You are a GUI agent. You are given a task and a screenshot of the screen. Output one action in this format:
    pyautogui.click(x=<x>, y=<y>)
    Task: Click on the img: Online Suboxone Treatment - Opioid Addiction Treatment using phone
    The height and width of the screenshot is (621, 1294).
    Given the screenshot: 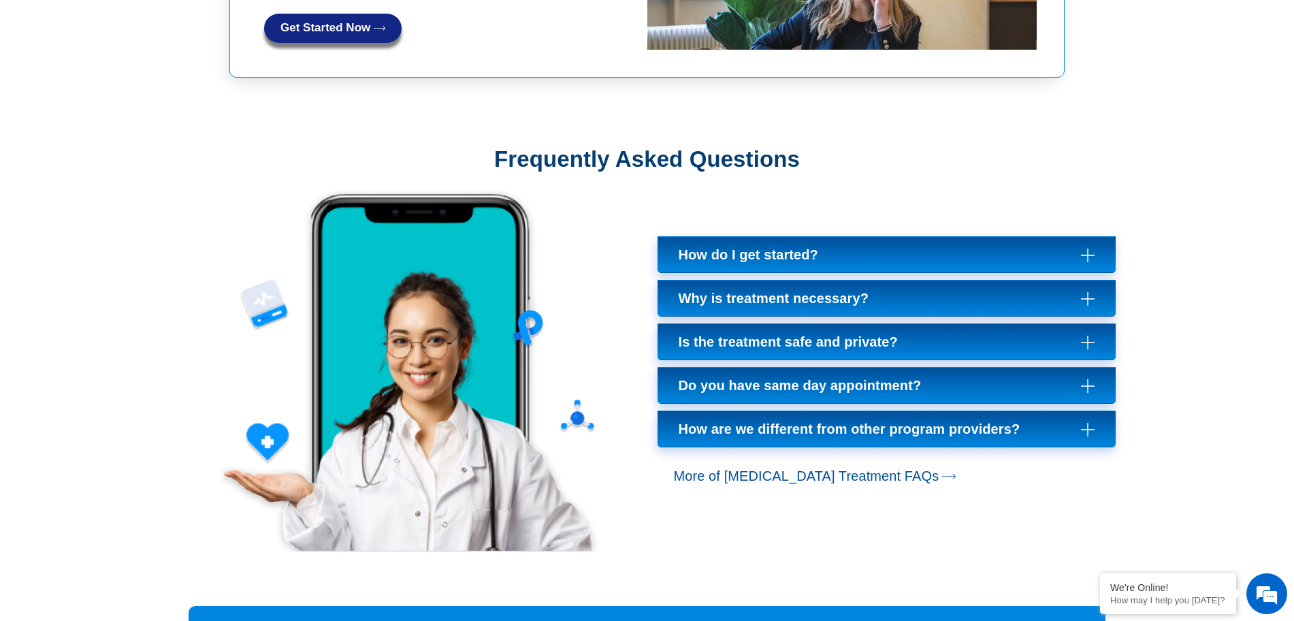 What is the action you would take?
    pyautogui.click(x=407, y=371)
    